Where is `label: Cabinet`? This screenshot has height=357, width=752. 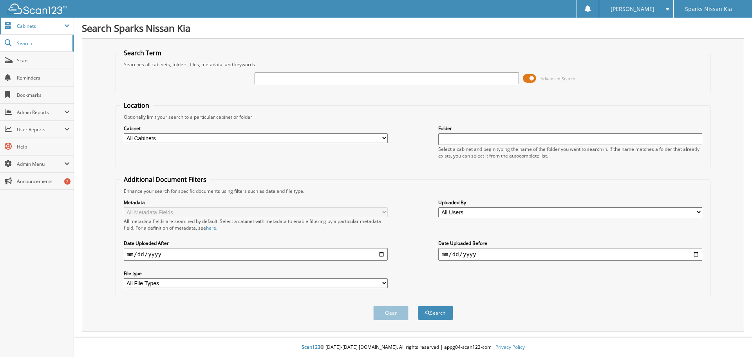
label: Cabinet is located at coordinates (256, 128).